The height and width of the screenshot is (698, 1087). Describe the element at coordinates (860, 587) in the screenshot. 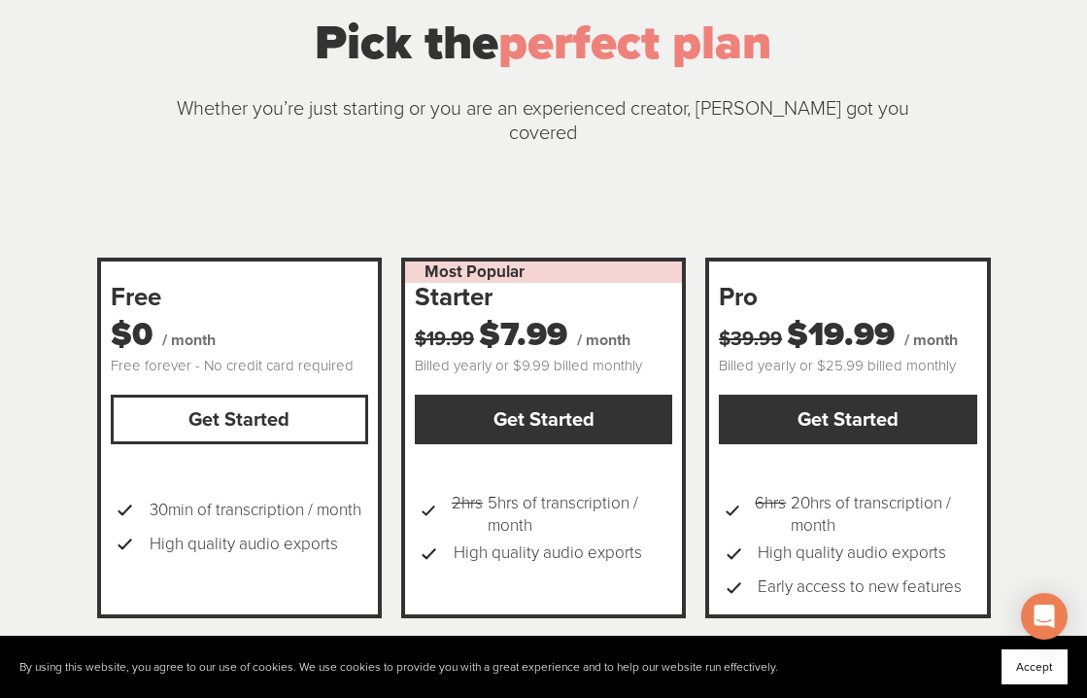

I see `span: Early access to new features` at that location.